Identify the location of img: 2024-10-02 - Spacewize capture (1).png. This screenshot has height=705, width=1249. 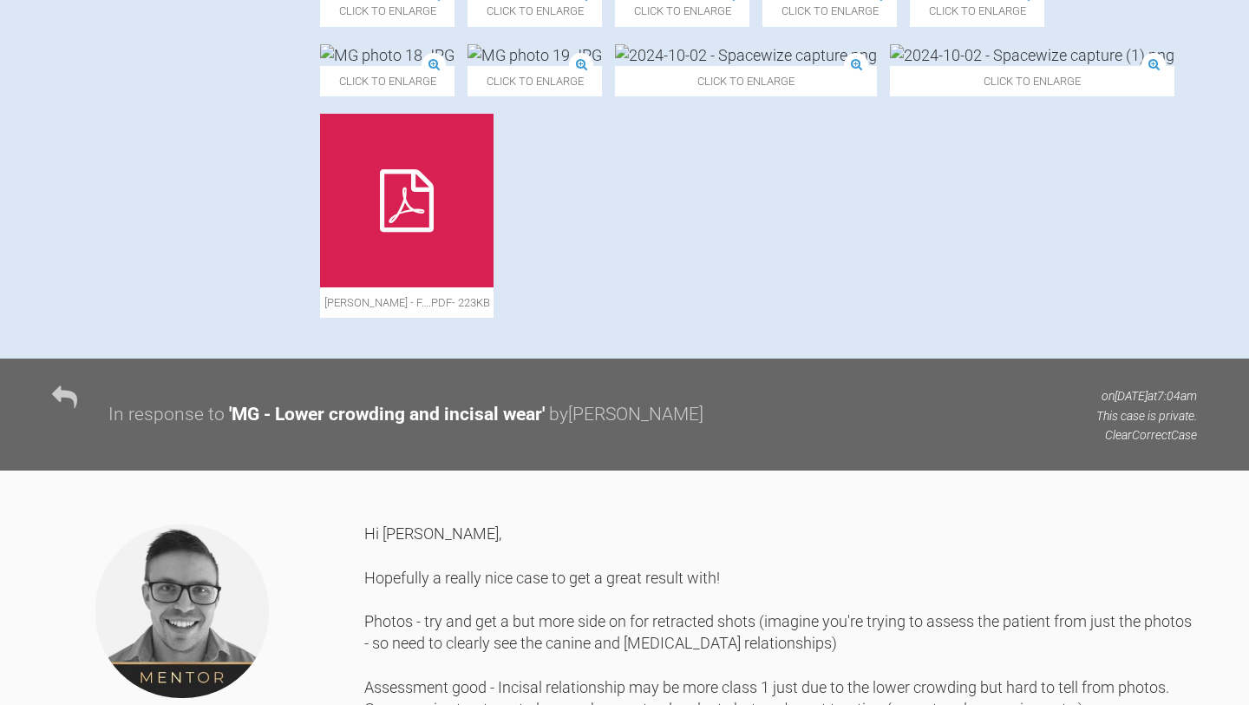
(1032, 55).